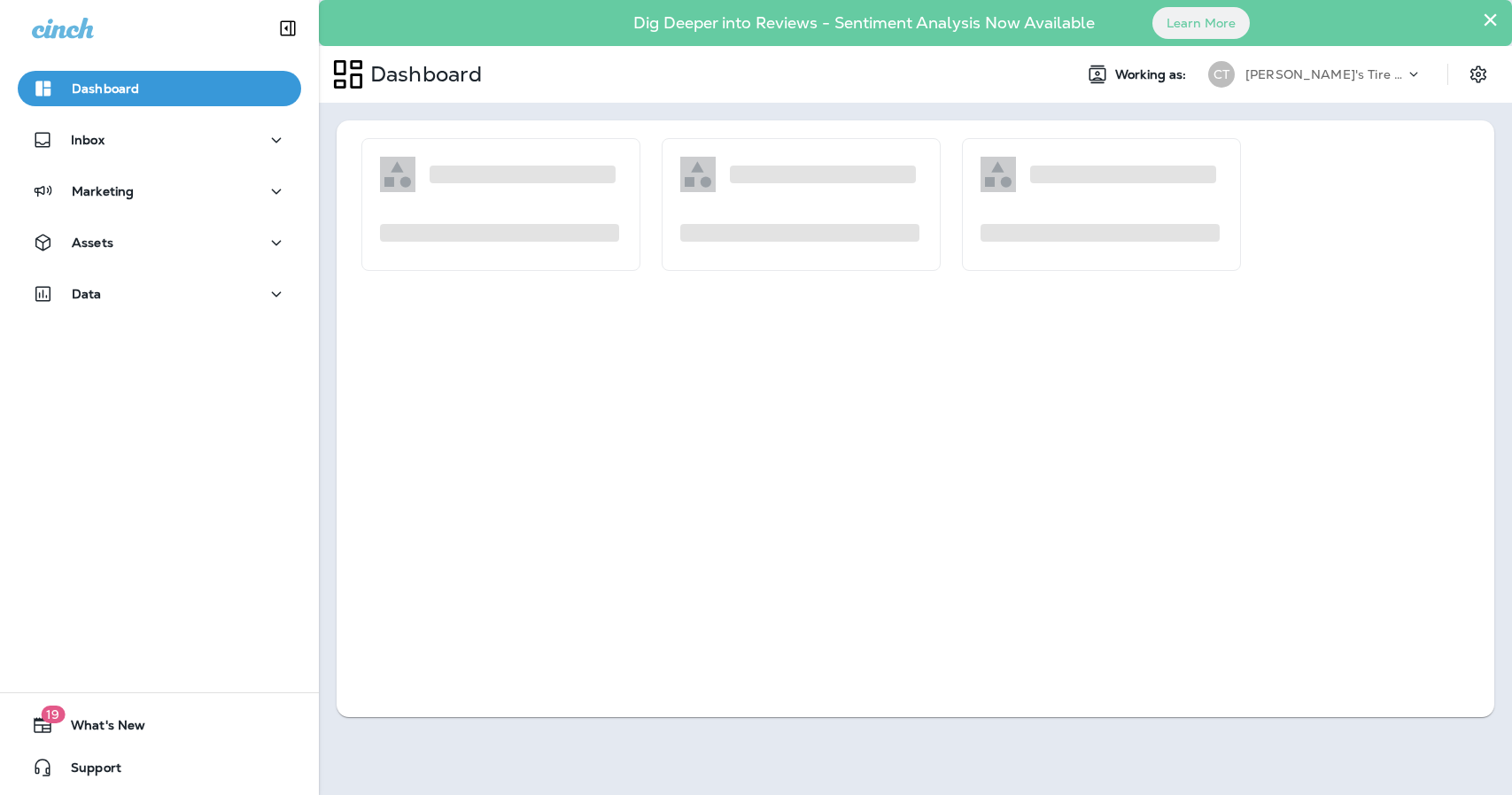 This screenshot has height=795, width=1512. I want to click on p: Data, so click(86, 294).